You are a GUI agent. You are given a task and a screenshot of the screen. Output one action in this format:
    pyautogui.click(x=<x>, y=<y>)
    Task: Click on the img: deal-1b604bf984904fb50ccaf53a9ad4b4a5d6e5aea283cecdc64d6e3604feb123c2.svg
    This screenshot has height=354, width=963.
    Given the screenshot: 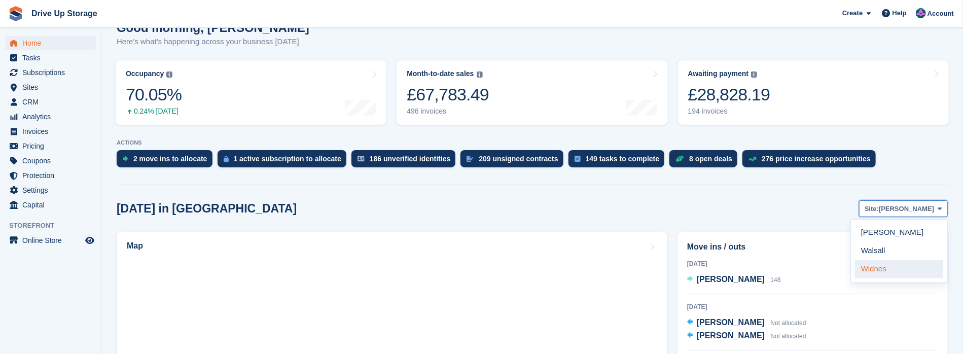 What is the action you would take?
    pyautogui.click(x=680, y=159)
    